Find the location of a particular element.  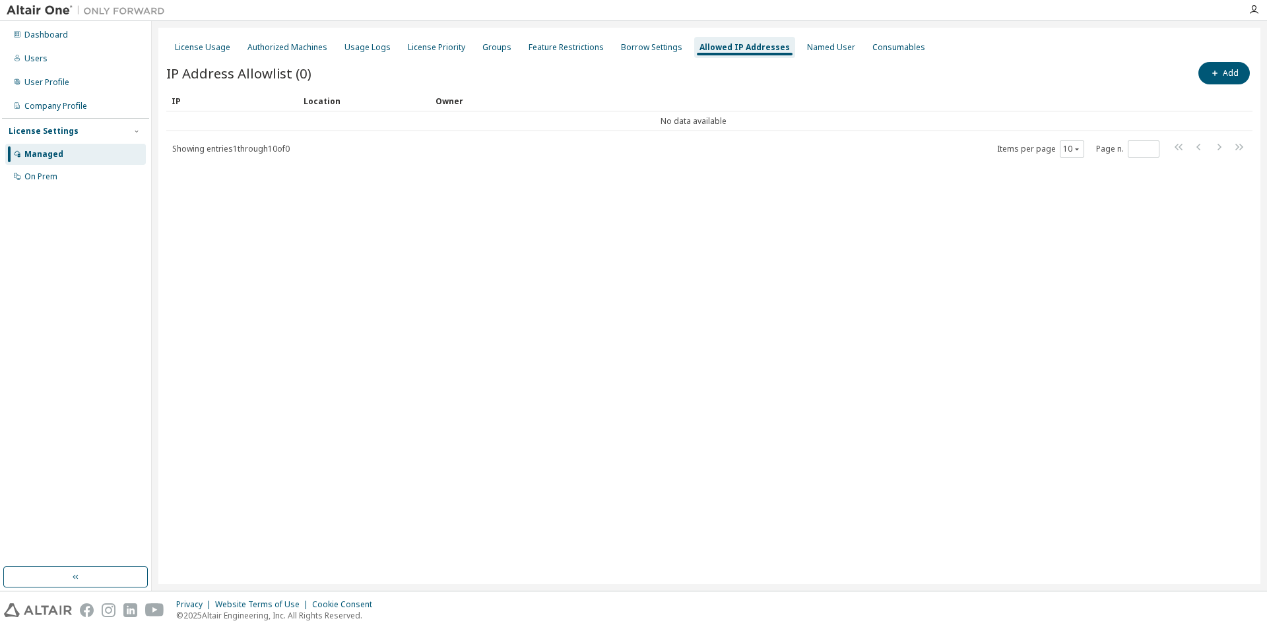

div: Named User is located at coordinates (831, 48).